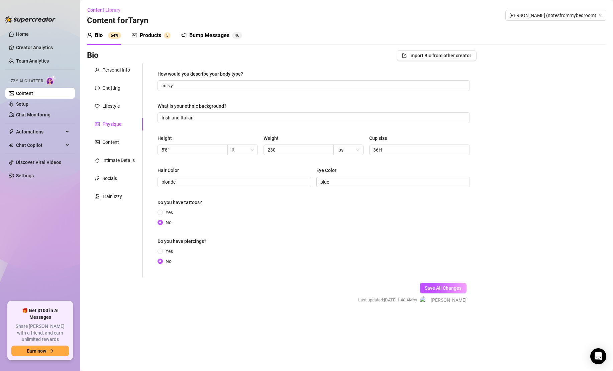  What do you see at coordinates (598, 356) in the screenshot?
I see `div: Open Intercom Messenger` at bounding box center [598, 356].